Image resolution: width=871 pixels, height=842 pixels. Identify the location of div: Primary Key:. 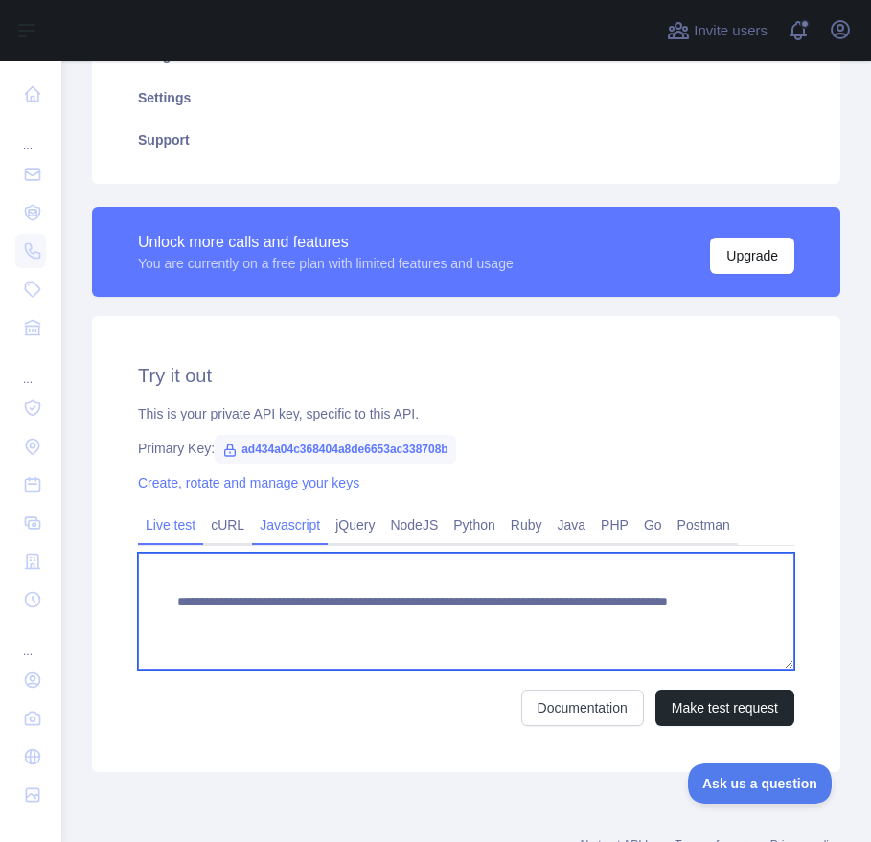
(466, 448).